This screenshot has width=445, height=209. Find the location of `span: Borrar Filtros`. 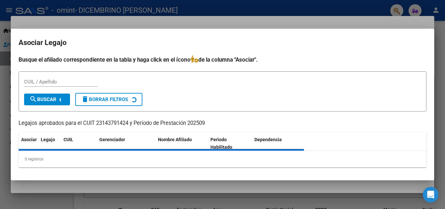

span: Borrar Filtros is located at coordinates (105, 99).